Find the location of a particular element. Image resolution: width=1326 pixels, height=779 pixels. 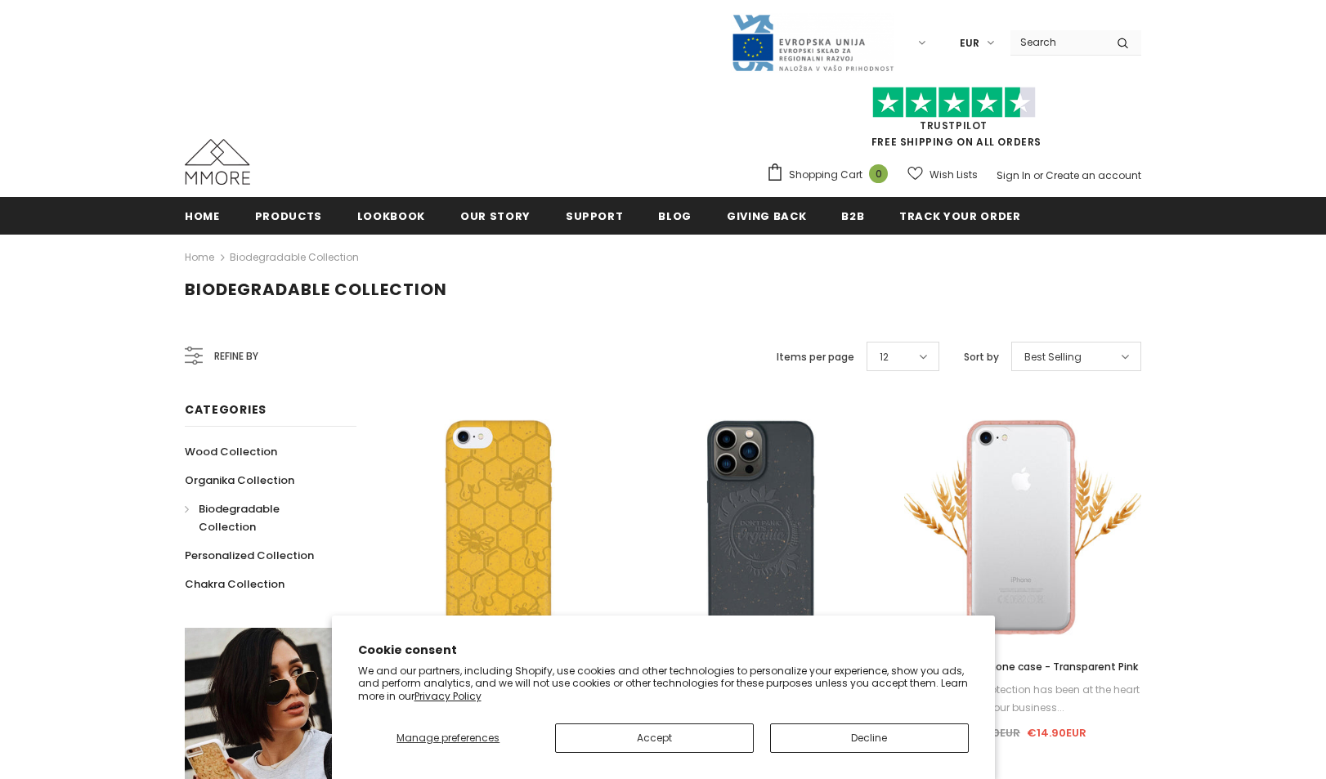

span: Chakra Collection is located at coordinates (235, 584).